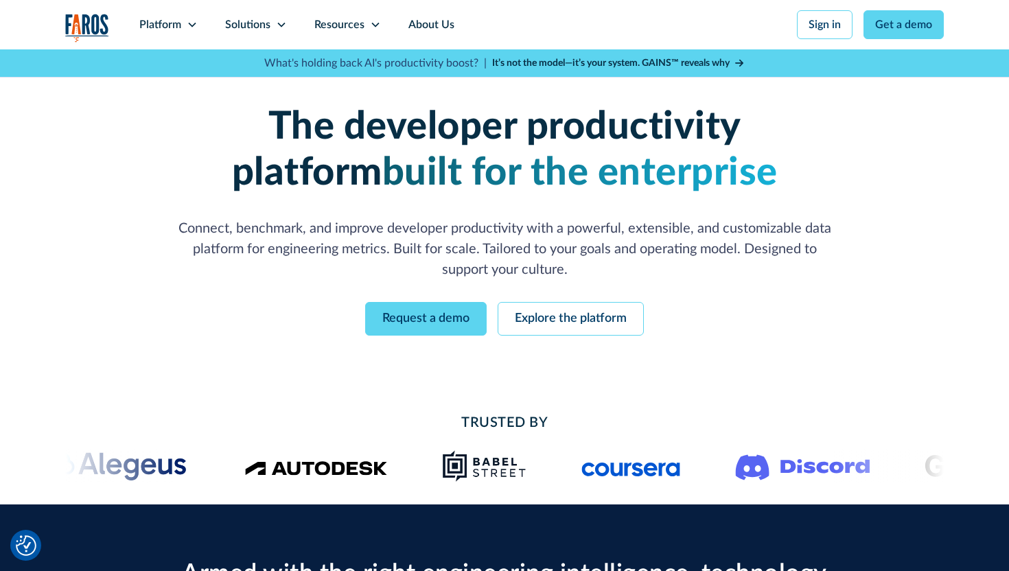 Image resolution: width=1009 pixels, height=571 pixels. What do you see at coordinates (571, 319) in the screenshot?
I see `a: Explore the platform` at bounding box center [571, 319].